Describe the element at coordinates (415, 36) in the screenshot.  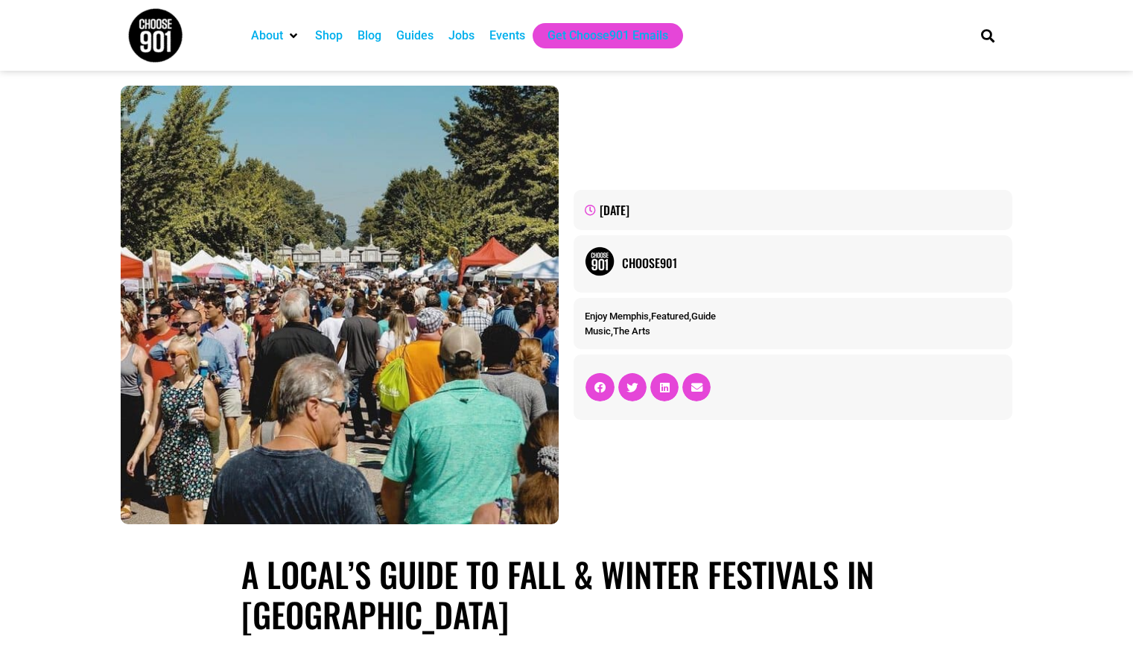
I see `a: Guides` at that location.